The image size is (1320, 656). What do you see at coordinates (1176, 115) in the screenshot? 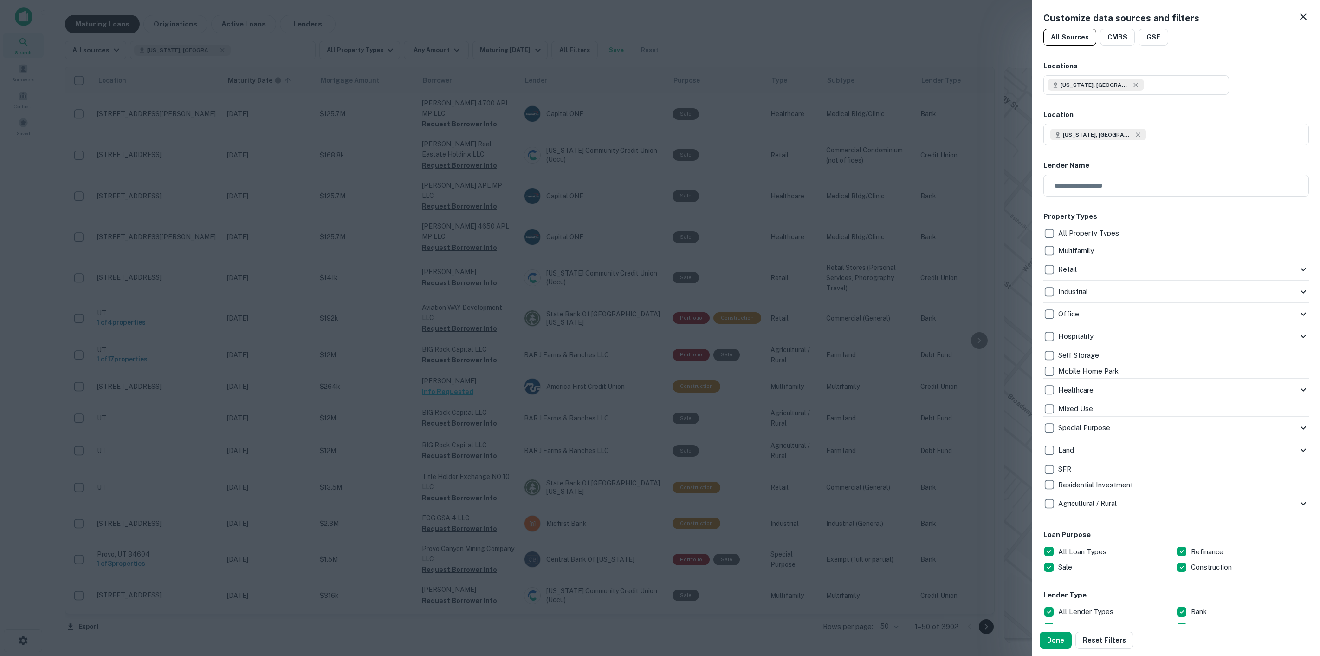
I see `h6: Location` at bounding box center [1176, 115].